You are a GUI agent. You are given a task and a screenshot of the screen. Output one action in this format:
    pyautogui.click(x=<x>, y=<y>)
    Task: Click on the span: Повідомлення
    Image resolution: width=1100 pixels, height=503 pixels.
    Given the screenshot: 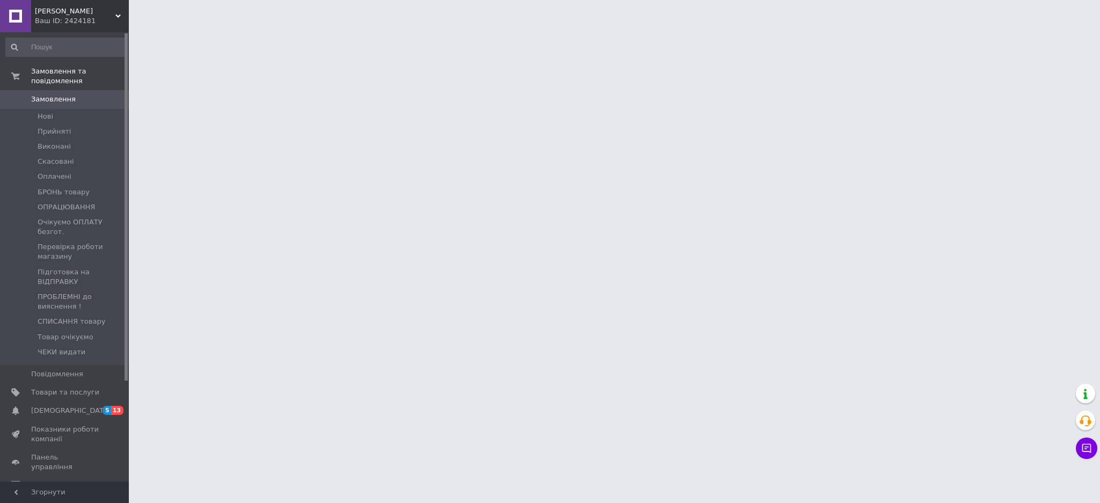 What is the action you would take?
    pyautogui.click(x=57, y=374)
    